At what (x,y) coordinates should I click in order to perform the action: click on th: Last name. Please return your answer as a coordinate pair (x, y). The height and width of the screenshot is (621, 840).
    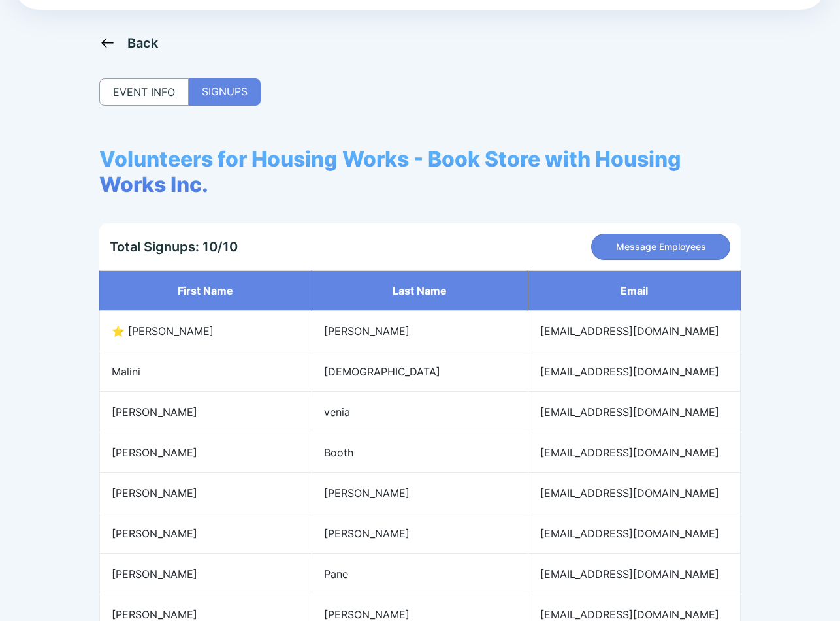
    Looking at the image, I should click on (419, 291).